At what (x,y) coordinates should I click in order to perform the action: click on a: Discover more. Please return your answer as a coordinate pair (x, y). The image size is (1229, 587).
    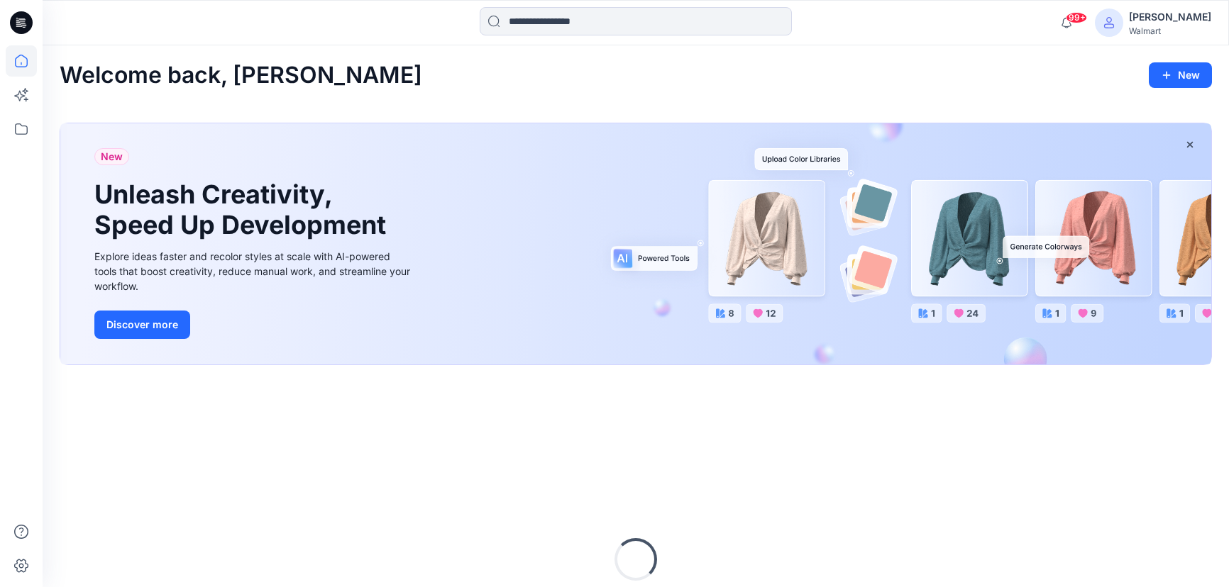
    Looking at the image, I should click on (254, 325).